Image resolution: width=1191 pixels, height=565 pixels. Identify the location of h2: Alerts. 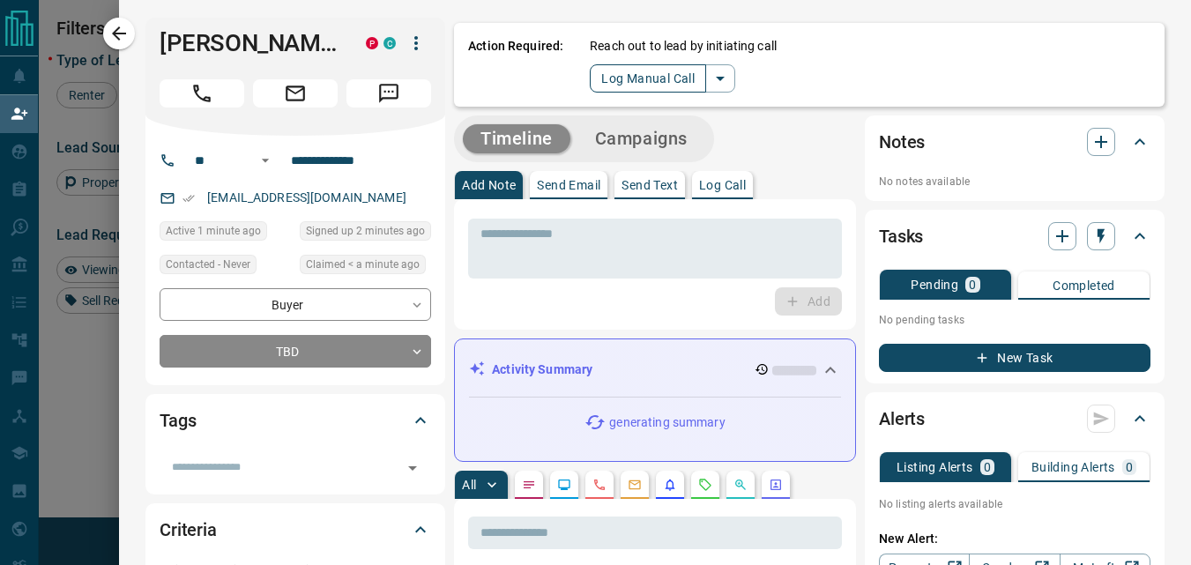
(902, 419).